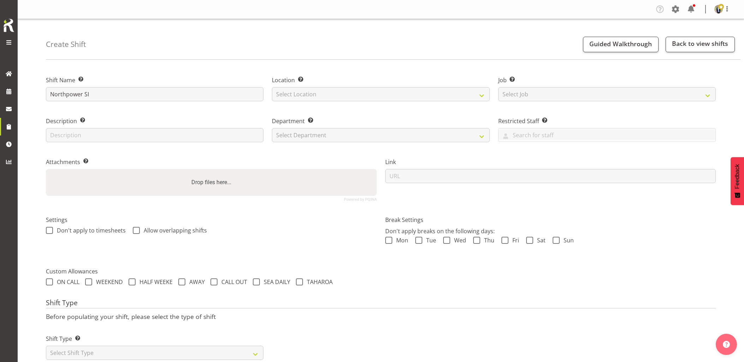 Image resolution: width=744 pixels, height=362 pixels. What do you see at coordinates (539, 241) in the screenshot?
I see `span: Sat` at bounding box center [539, 241].